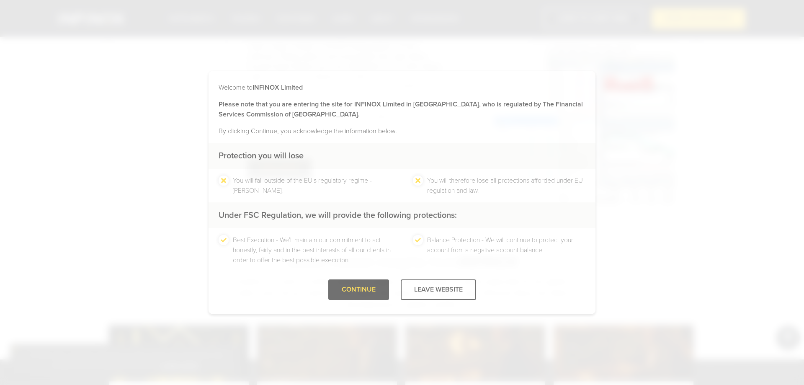 Image resolution: width=804 pixels, height=385 pixels. Describe the element at coordinates (278, 88) in the screenshot. I see `strong: INFINOX Limited` at that location.